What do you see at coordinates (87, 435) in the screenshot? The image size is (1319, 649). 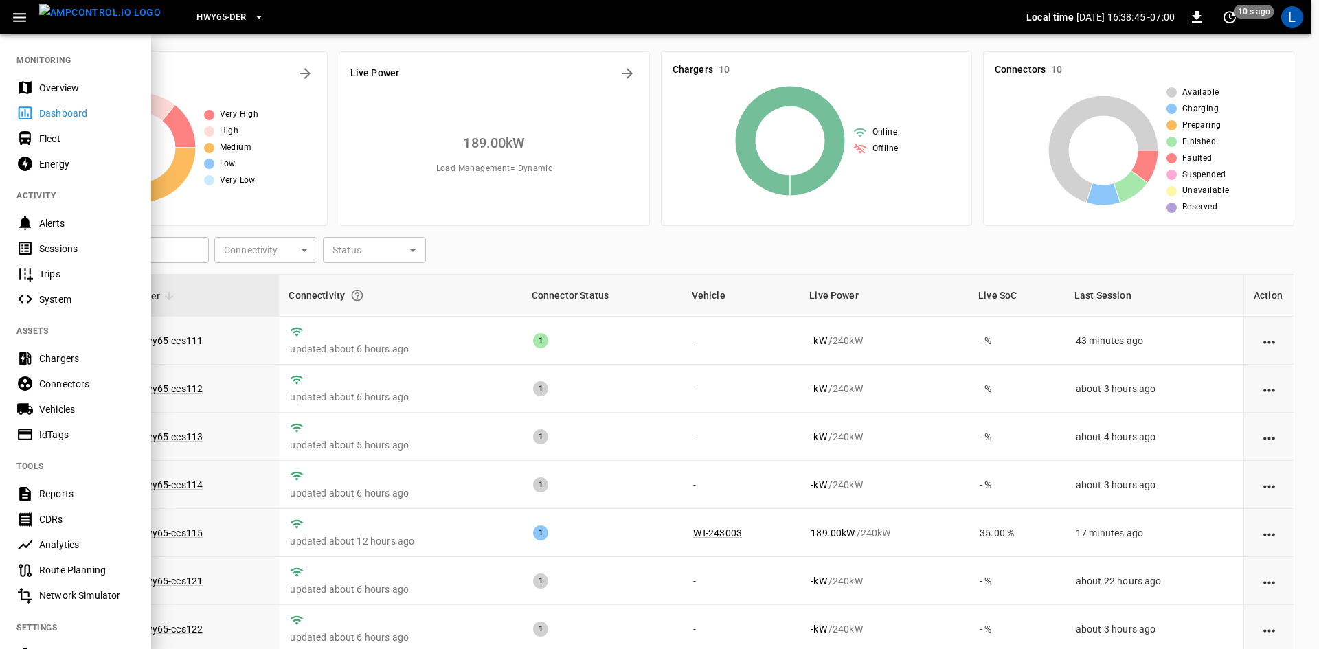 I see `div: IdTags` at bounding box center [87, 435].